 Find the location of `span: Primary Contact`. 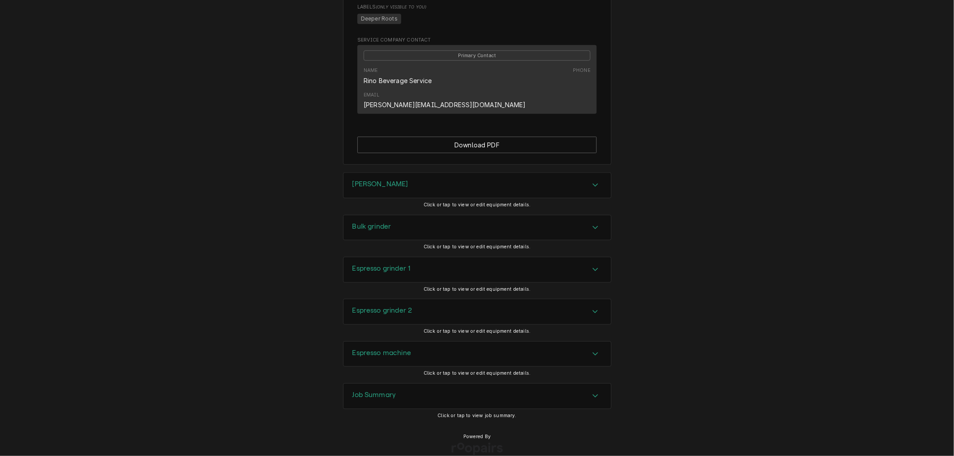

span: Primary Contact is located at coordinates (477, 55).